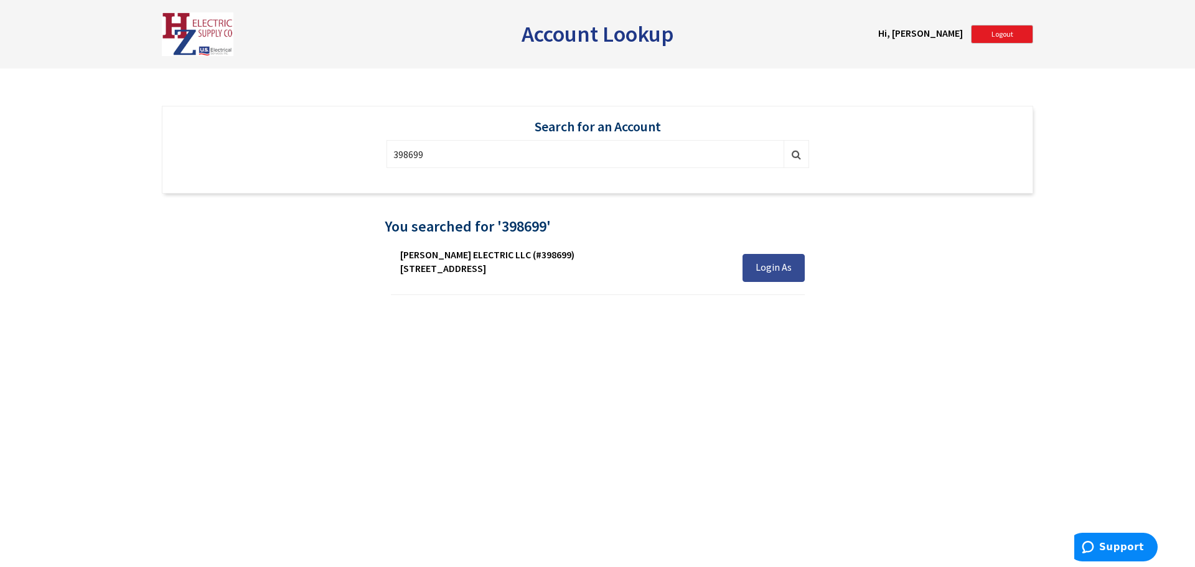 The image size is (1195, 567). What do you see at coordinates (585, 154) in the screenshot?
I see `input: Search` at bounding box center [585, 154].